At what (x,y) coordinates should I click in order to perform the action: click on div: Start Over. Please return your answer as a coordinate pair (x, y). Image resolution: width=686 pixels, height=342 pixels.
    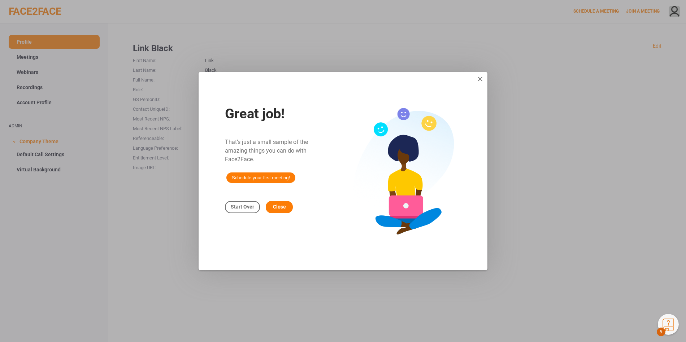
    Looking at the image, I should click on (242, 207).